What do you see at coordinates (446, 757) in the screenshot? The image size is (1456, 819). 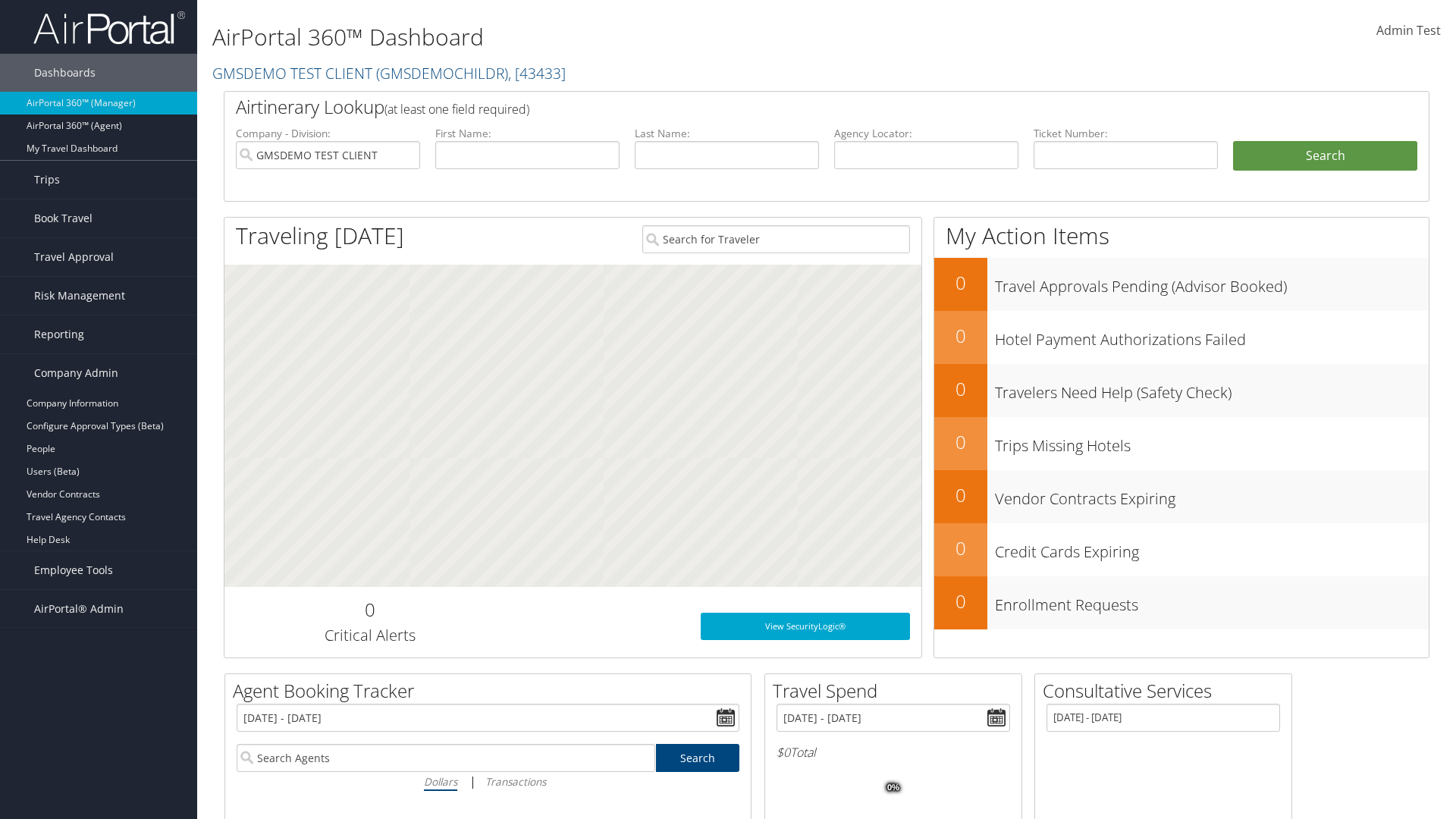 I see `input: Search Agents` at bounding box center [446, 757].